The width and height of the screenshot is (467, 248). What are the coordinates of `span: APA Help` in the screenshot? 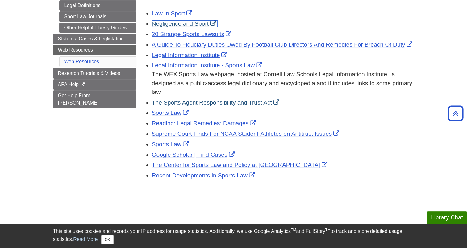 It's located at (68, 84).